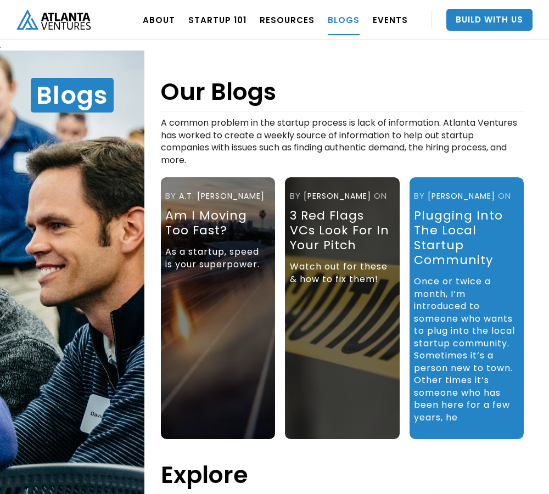  Describe the element at coordinates (204, 474) in the screenshot. I see `h1: Explore` at that location.